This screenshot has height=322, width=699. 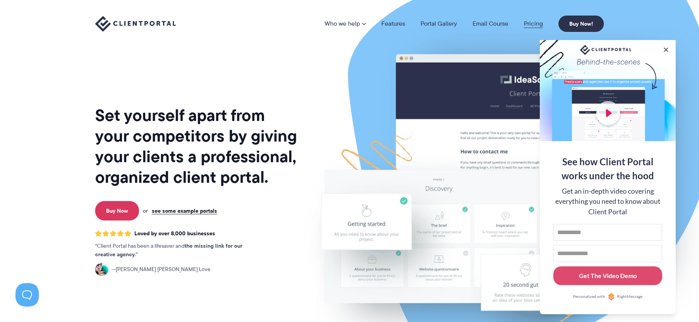 What do you see at coordinates (169, 250) in the screenshot?
I see `strong: the missing link for our creative agency` at bounding box center [169, 250].